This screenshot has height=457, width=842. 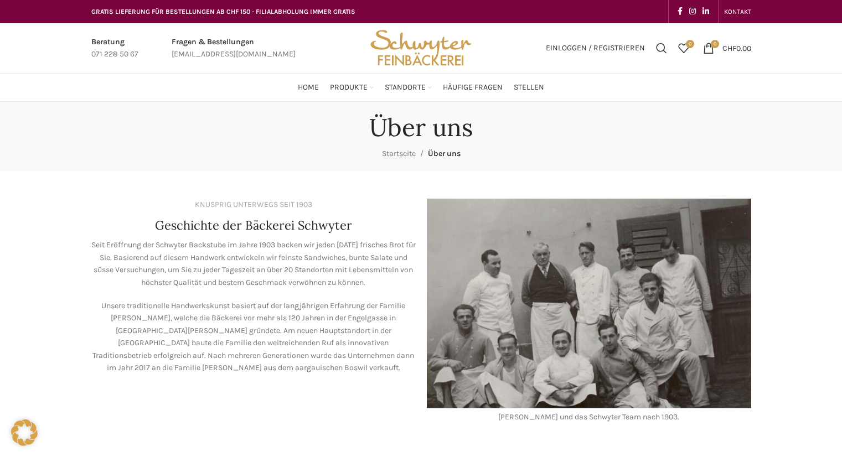 What do you see at coordinates (254, 225) in the screenshot?
I see `h4: Geschichte der Bäckerei Schwyter` at bounding box center [254, 225].